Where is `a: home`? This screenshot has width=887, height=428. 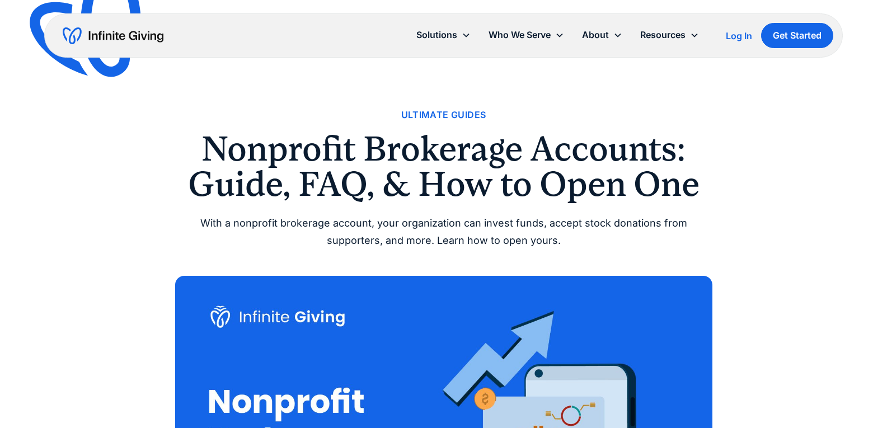 a: home is located at coordinates (113, 36).